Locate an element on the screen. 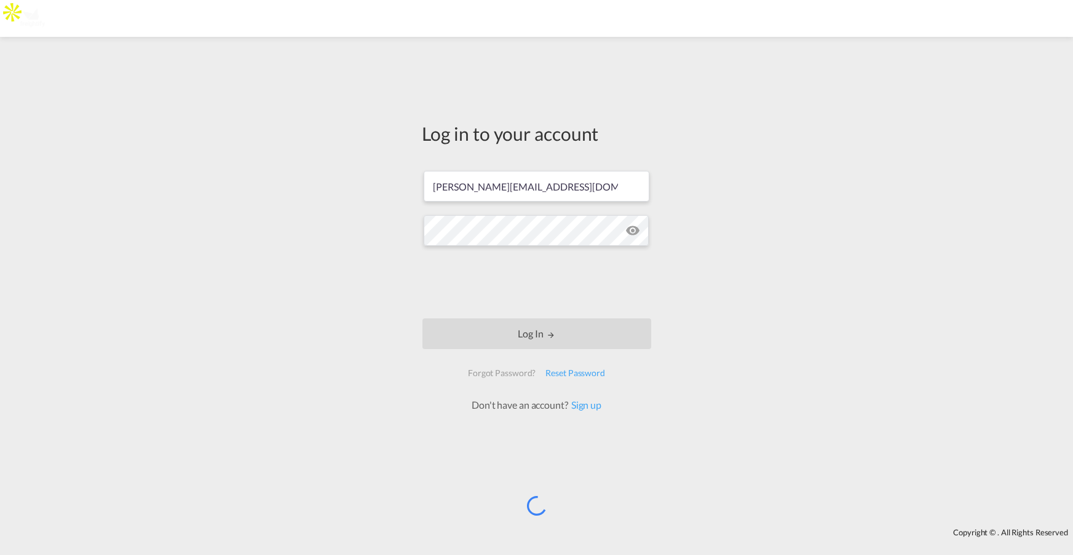 Image resolution: width=1073 pixels, height=555 pixels. input: Enter email/phone number is located at coordinates (536, 186).